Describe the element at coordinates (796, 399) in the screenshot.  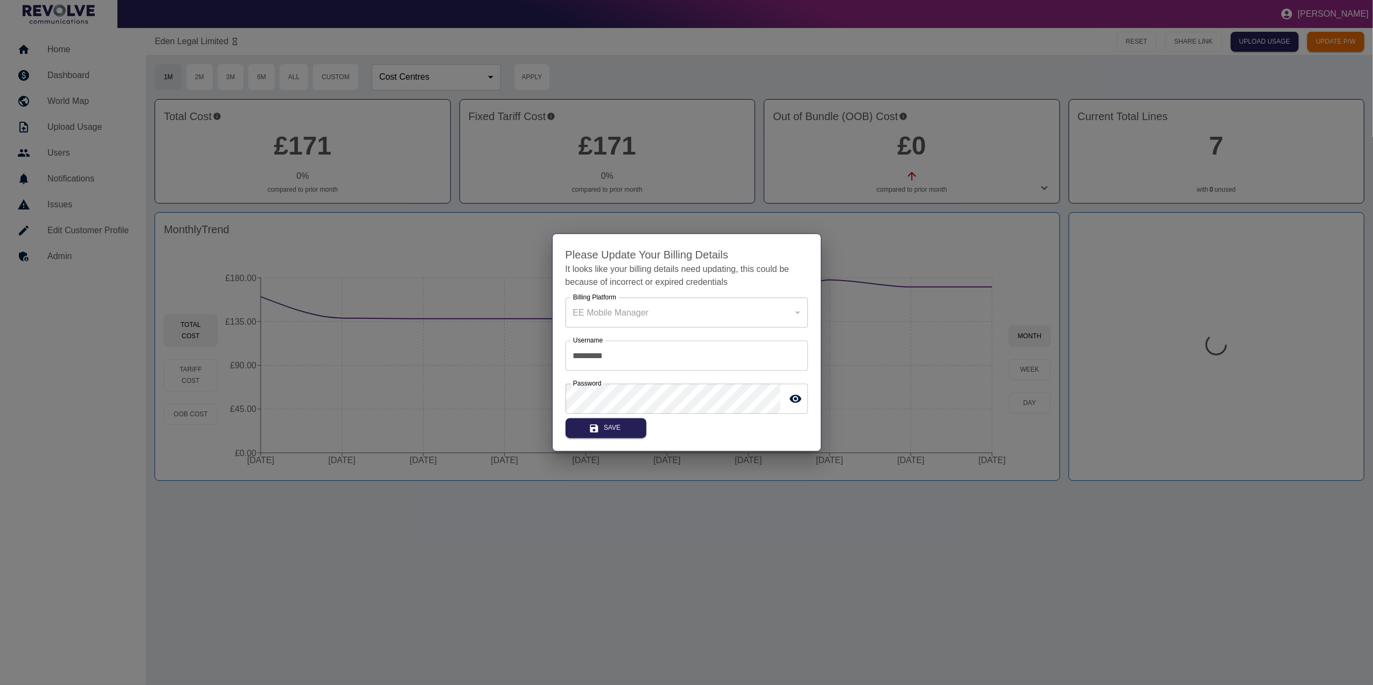
I see `button: toggle password visibility` at that location.